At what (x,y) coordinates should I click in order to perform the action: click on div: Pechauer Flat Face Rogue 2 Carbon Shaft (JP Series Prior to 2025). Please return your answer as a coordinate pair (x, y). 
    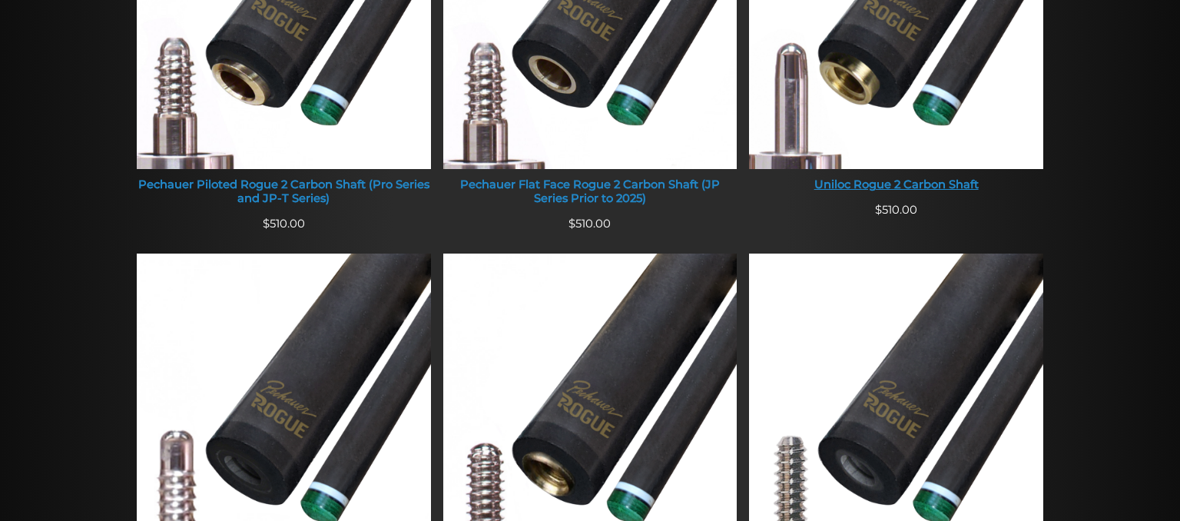
    Looking at the image, I should click on (590, 191).